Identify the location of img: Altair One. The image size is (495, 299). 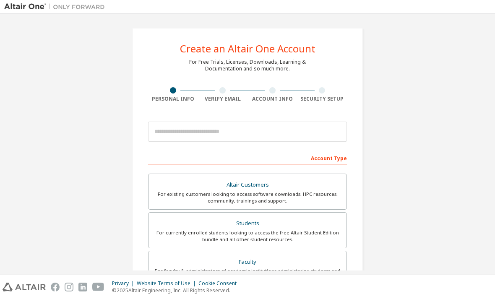
(57, 7).